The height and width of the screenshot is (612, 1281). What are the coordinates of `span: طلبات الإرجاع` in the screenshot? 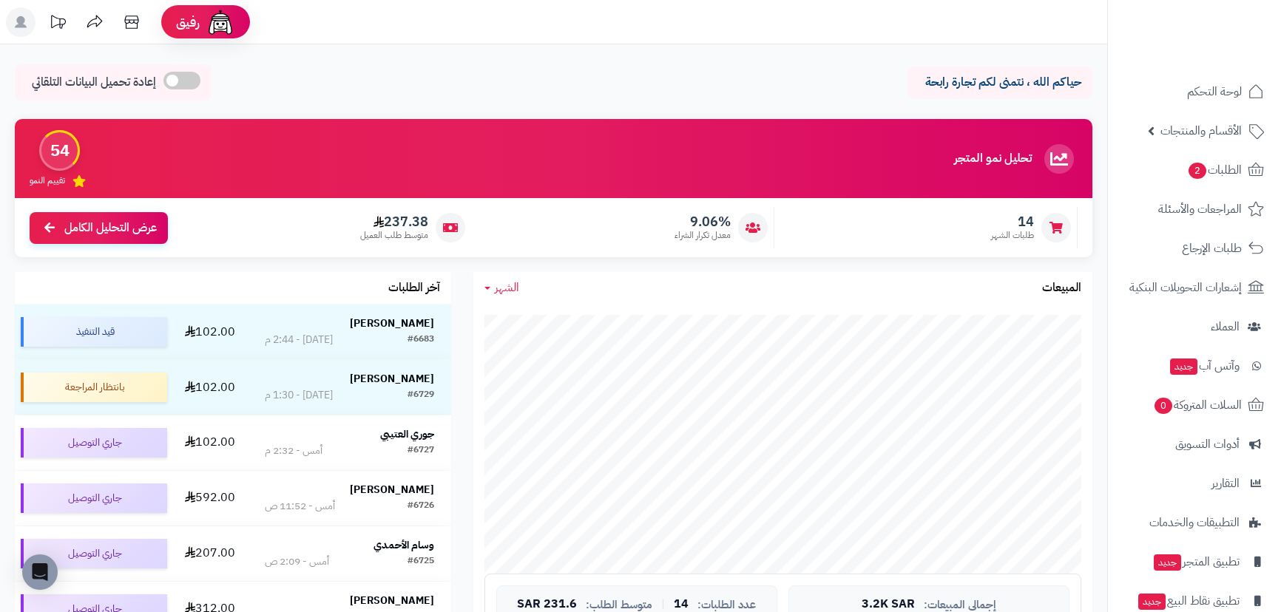 It's located at (1211, 248).